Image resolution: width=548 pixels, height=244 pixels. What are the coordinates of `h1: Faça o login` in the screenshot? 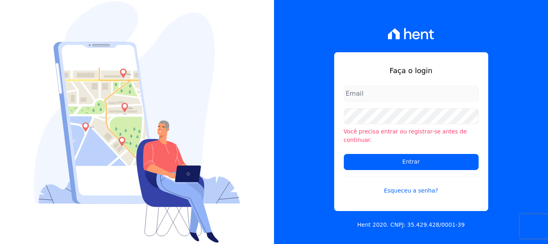 It's located at (411, 70).